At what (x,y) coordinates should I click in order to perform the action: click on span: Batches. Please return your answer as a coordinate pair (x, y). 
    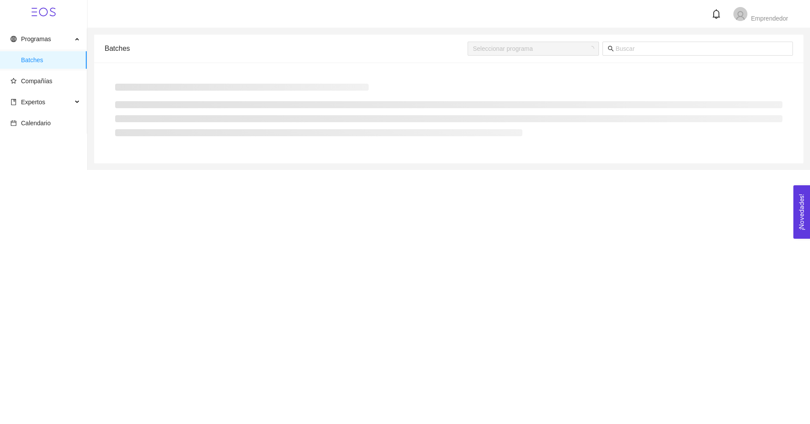
    Looking at the image, I should click on (50, 60).